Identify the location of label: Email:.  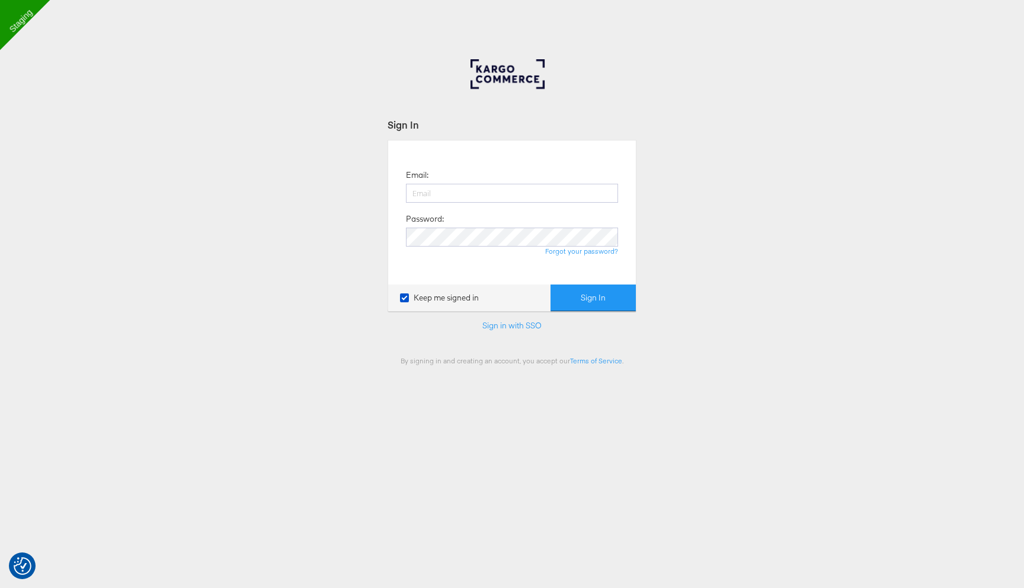
(417, 175).